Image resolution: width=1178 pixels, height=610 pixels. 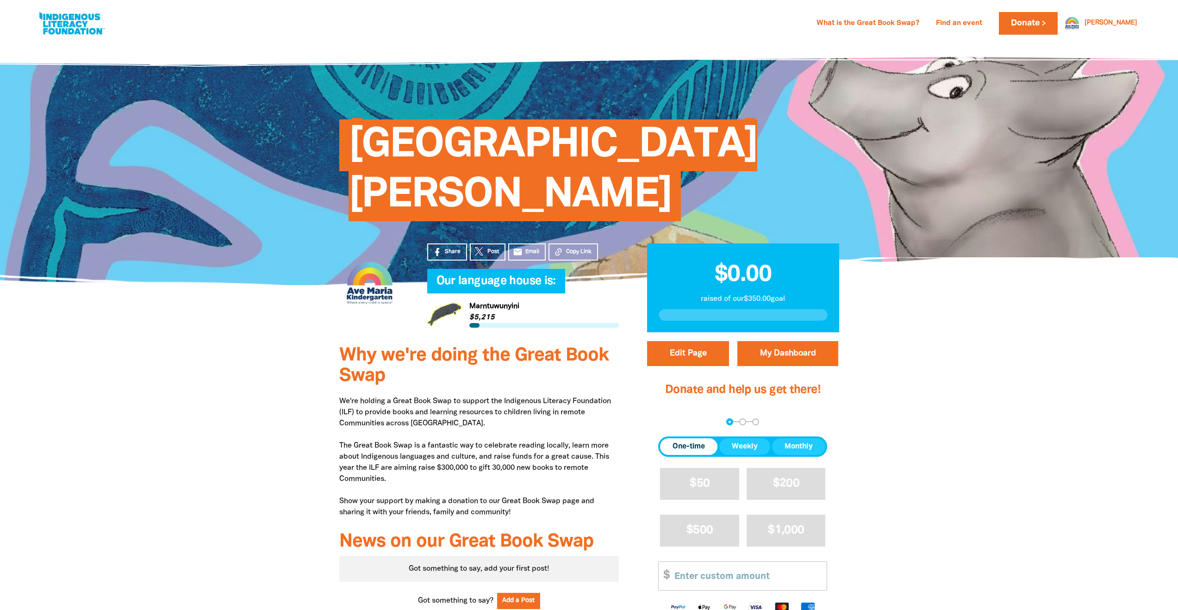 What do you see at coordinates (527, 252) in the screenshot?
I see `a: emailEmail` at bounding box center [527, 252].